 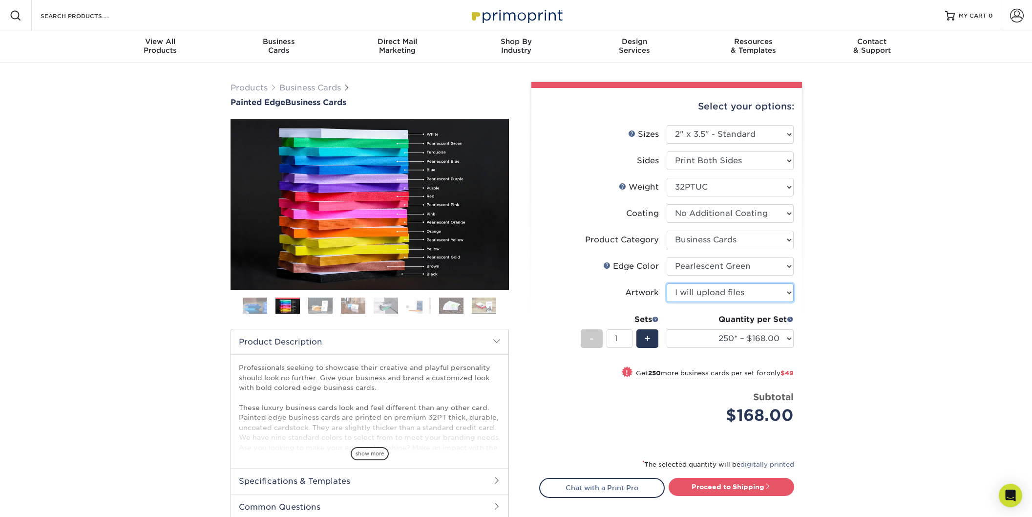 What do you see at coordinates (767, 464) in the screenshot?
I see `a: digitally printed` at bounding box center [767, 464].